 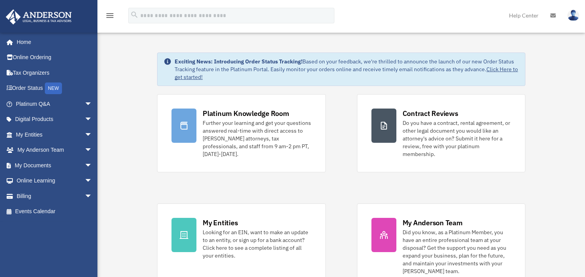 What do you see at coordinates (432, 223) in the screenshot?
I see `div: My Anderson Team` at bounding box center [432, 223].